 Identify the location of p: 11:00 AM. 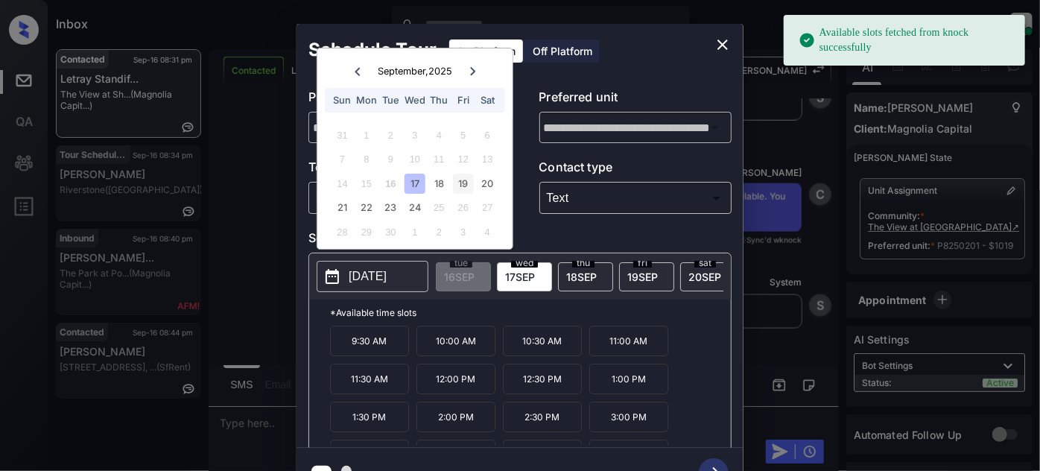
(629, 341).